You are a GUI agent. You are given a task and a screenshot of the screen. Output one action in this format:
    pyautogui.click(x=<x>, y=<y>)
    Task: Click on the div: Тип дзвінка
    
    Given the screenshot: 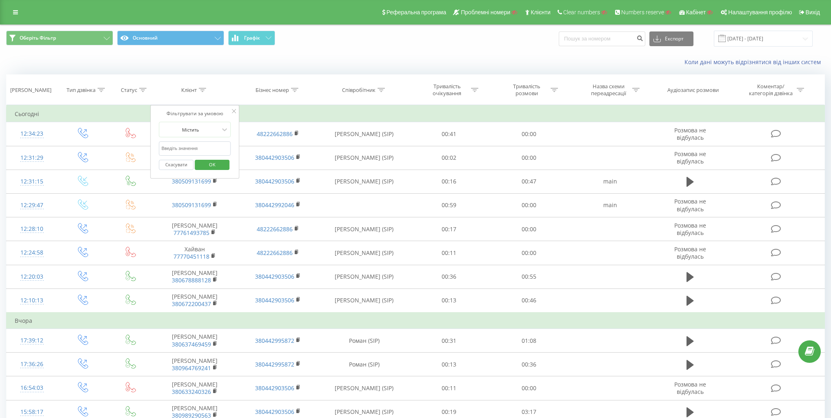 What is the action you would take?
    pyautogui.click(x=81, y=90)
    